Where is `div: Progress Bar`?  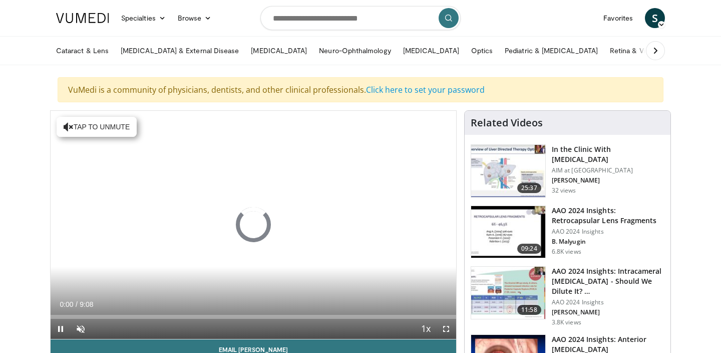
div: Progress Bar is located at coordinates (253, 317).